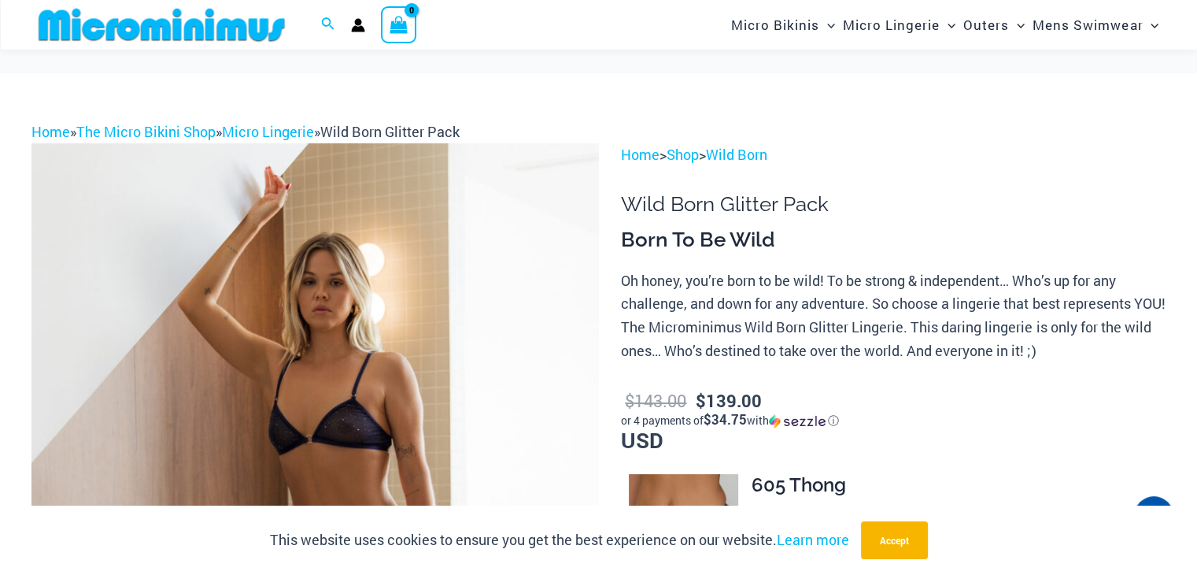 The width and height of the screenshot is (1197, 575). Describe the element at coordinates (328, 25) in the screenshot. I see `a: Search icon link` at that location.